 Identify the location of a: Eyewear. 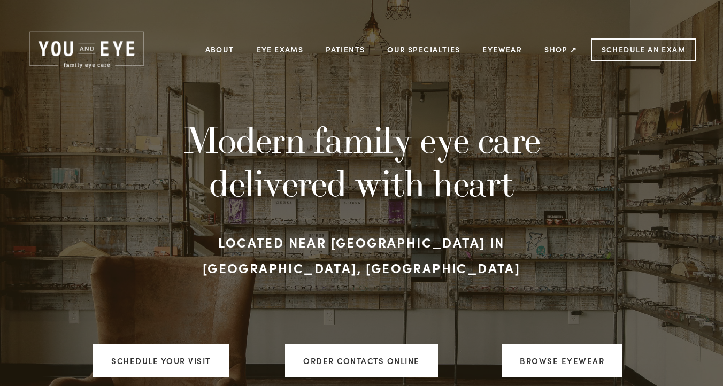
(502, 49).